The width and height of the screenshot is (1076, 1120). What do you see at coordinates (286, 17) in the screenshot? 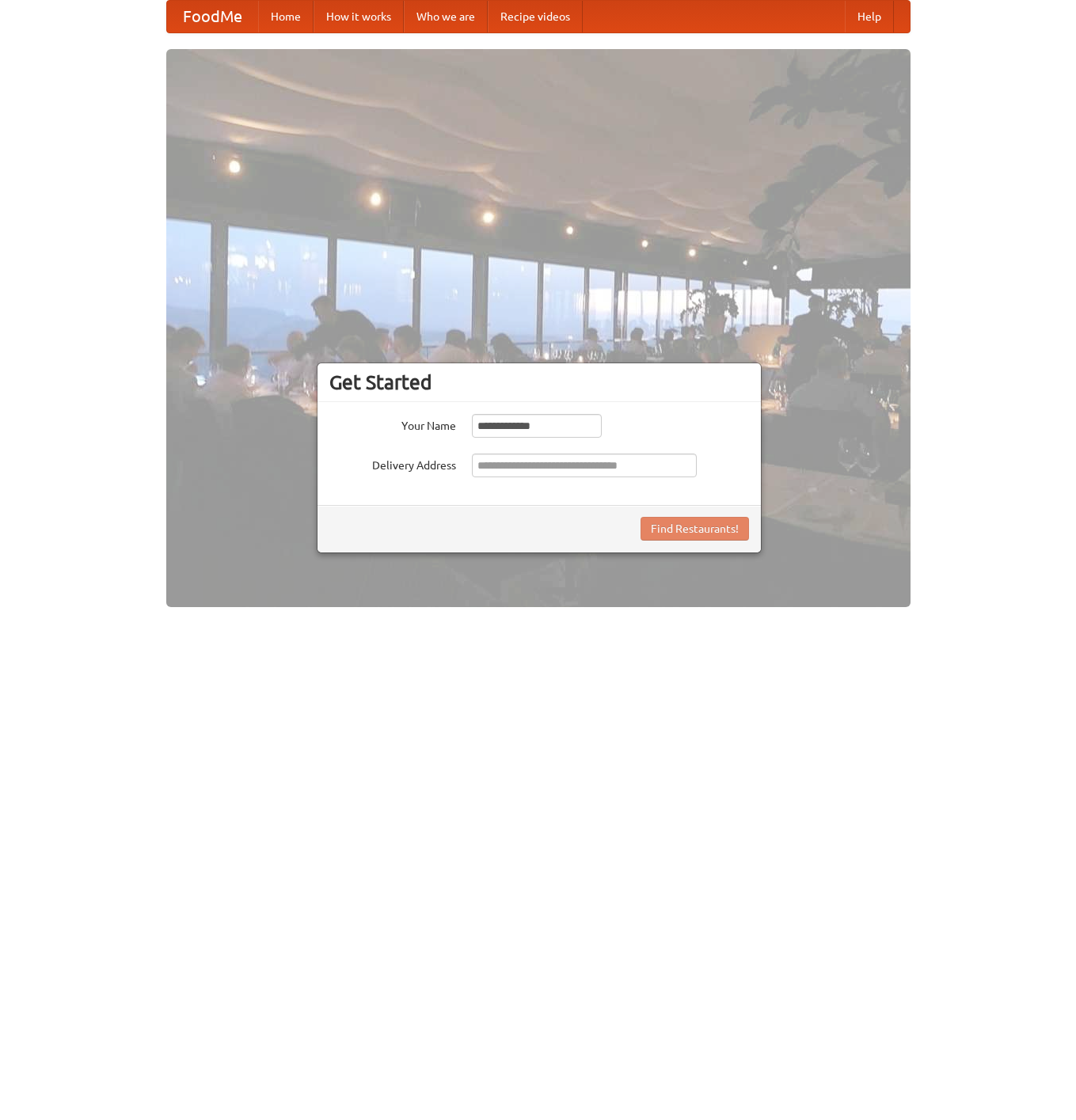
I see `a: Home` at bounding box center [286, 17].